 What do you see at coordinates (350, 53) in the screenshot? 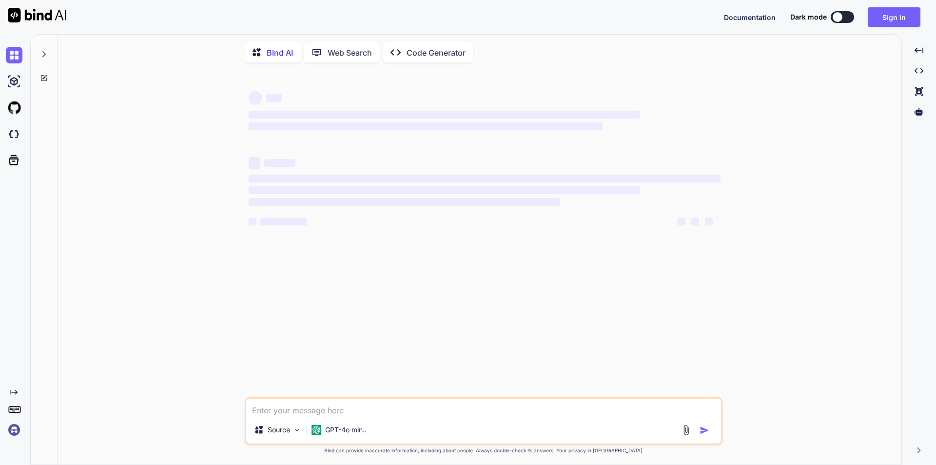
I see `p: Web Search` at bounding box center [350, 53].